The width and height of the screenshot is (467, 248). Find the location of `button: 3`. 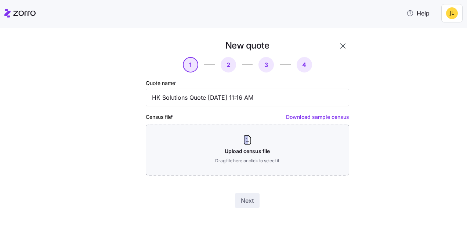

button: 3 is located at coordinates (266, 65).